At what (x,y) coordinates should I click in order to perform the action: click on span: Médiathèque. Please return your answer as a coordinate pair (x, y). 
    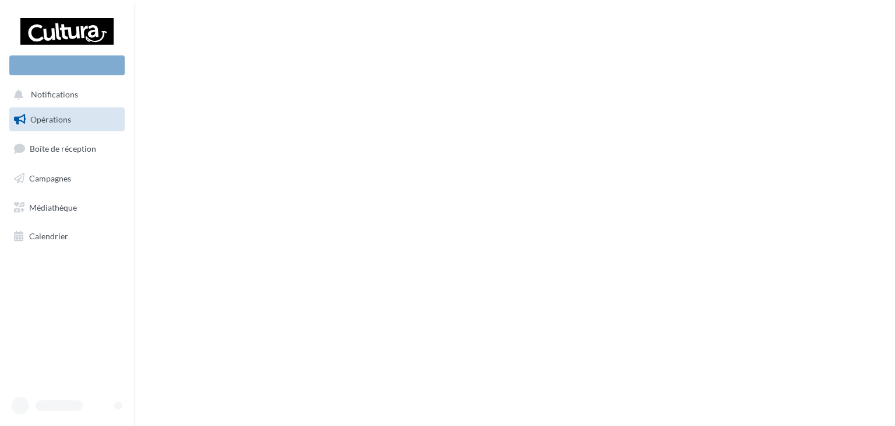
    Looking at the image, I should click on (53, 206).